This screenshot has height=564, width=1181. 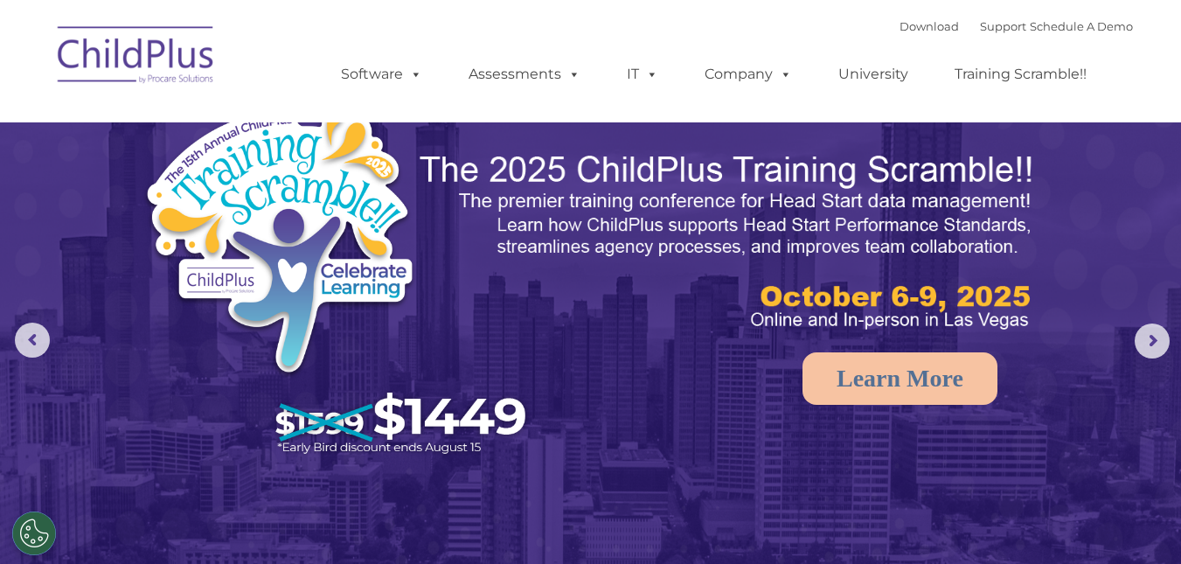 What do you see at coordinates (381, 74) in the screenshot?
I see `a: Software` at bounding box center [381, 74].